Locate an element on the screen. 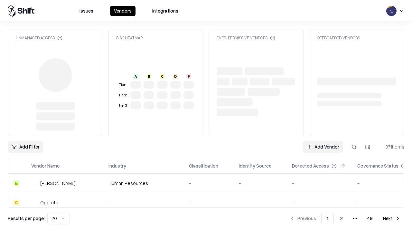 The height and width of the screenshot is (232, 412). nav: pagination is located at coordinates (345, 218).